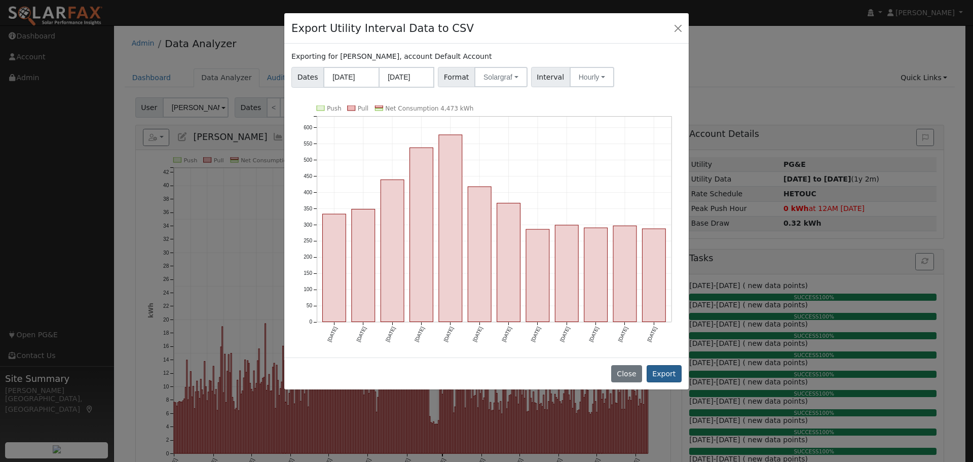 Image resolution: width=973 pixels, height=462 pixels. What do you see at coordinates (308, 208) in the screenshot?
I see `text: 350` at bounding box center [308, 208].